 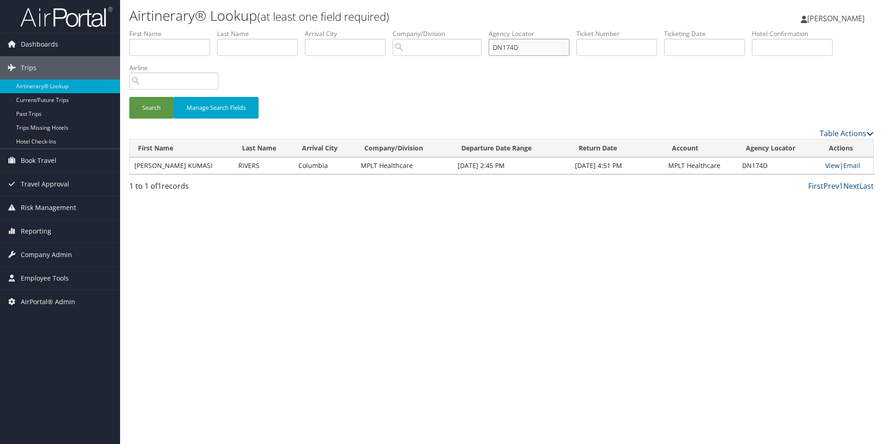 I want to click on label: Arrival City, so click(x=349, y=34).